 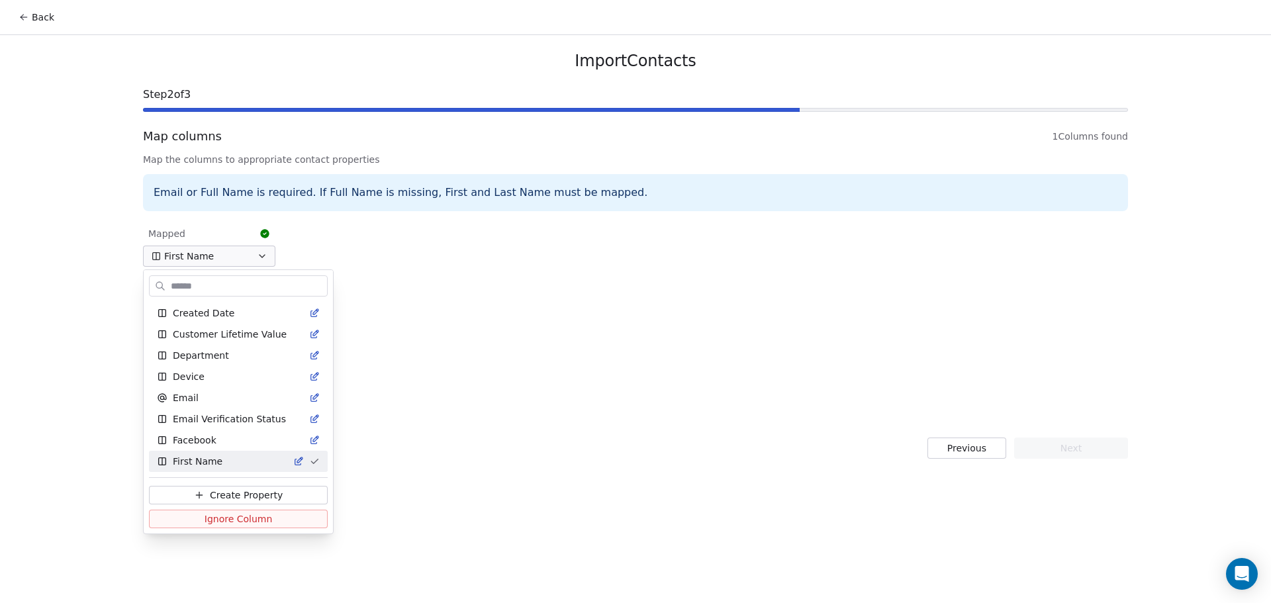 What do you see at coordinates (201, 355) in the screenshot?
I see `span: Department` at bounding box center [201, 355].